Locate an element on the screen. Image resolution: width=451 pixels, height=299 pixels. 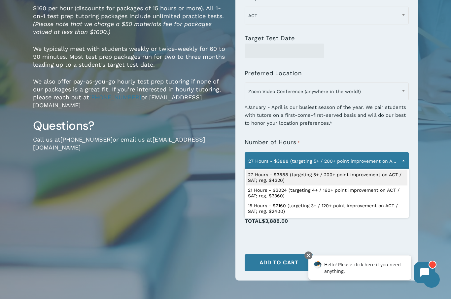
li: 27 Hours - $3888 (targeting 5+ / 200+ point improvement on ACT / SAT; reg. $4320) is located at coordinates (327, 178).